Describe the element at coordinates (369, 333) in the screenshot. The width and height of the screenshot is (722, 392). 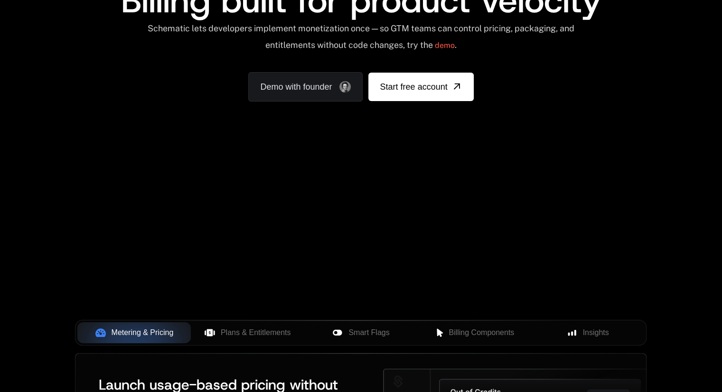
I see `span: Smart Flags` at that location.